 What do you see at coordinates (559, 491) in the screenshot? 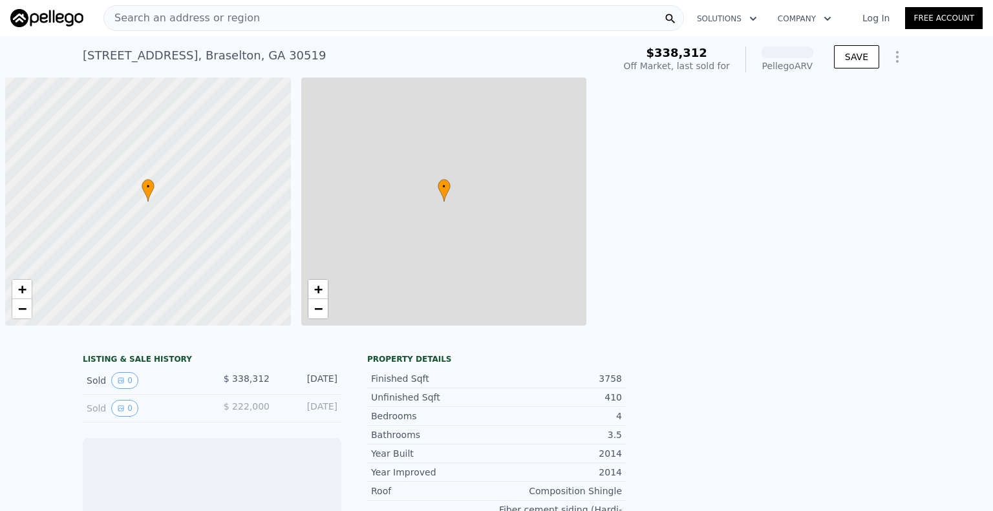
I see `div: Composition Shingle` at bounding box center [559, 491].